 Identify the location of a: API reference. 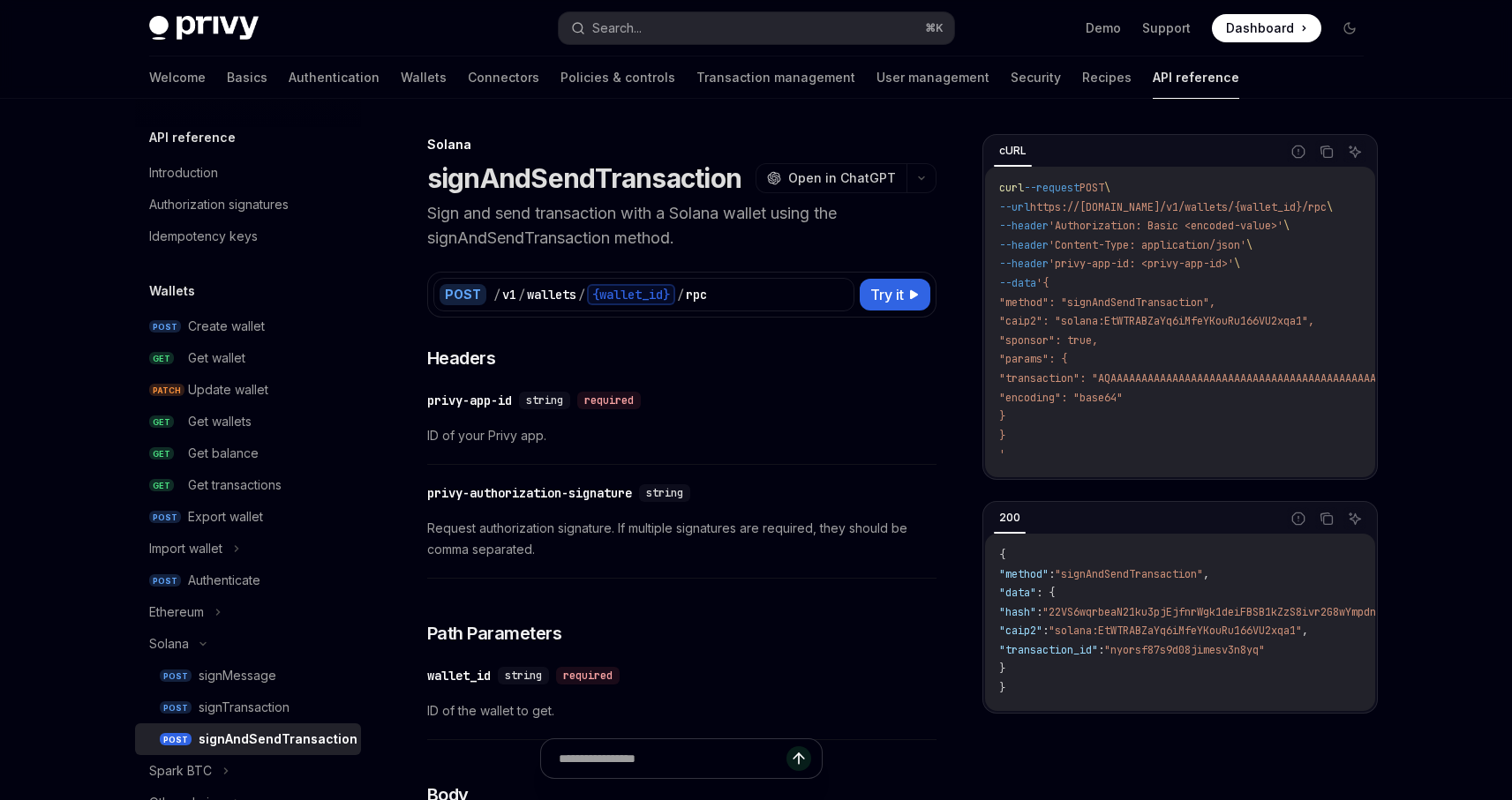
(1197, 78).